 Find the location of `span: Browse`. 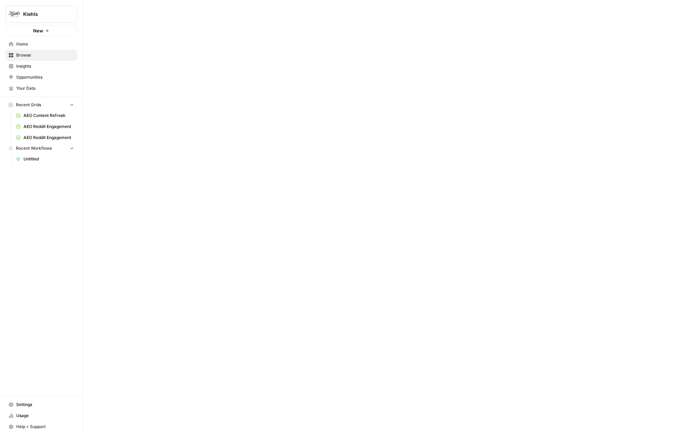

span: Browse is located at coordinates (45, 55).